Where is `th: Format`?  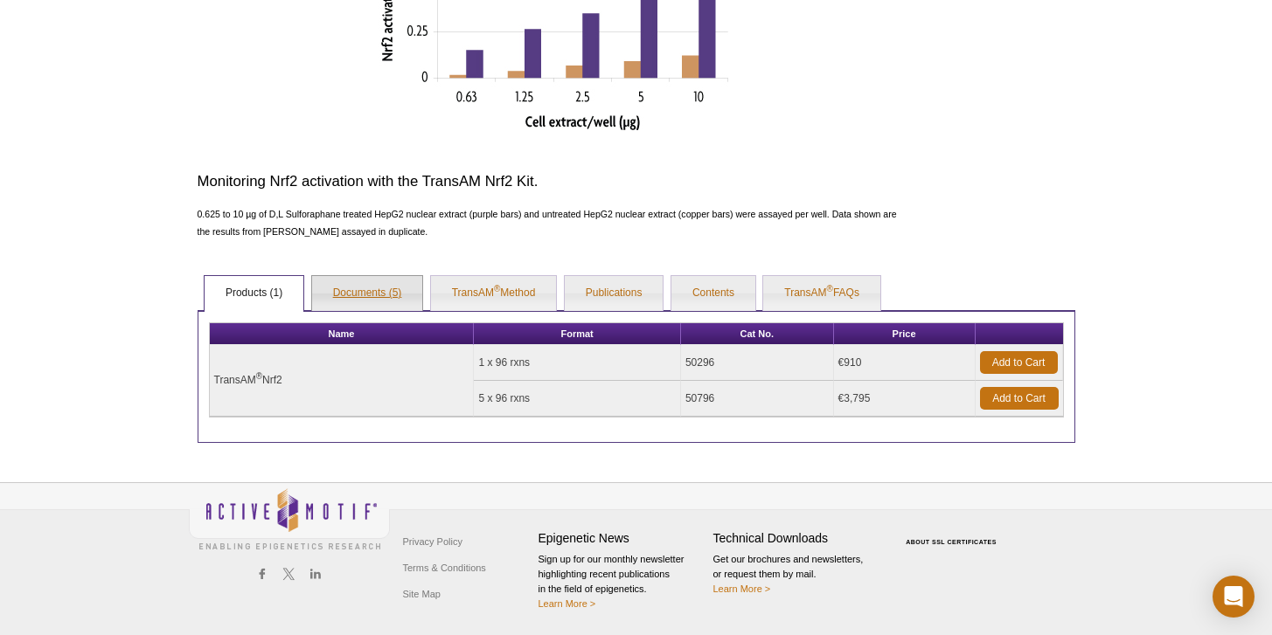 th: Format is located at coordinates (577, 334).